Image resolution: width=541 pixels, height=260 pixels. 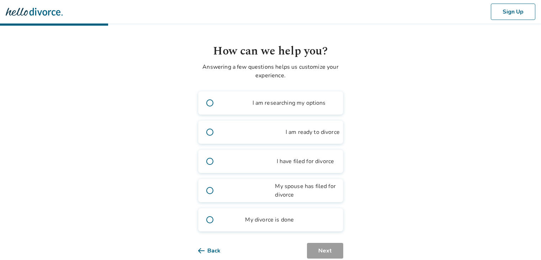 I want to click on button: Back, so click(x=215, y=251).